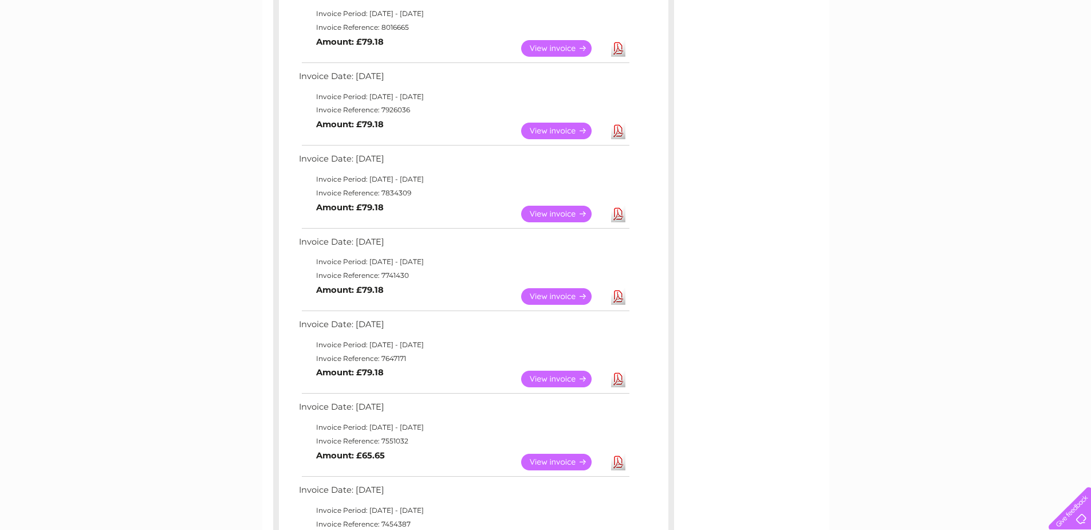 The image size is (1091, 530). What do you see at coordinates (931, 53) in the screenshot?
I see `a: Energy` at bounding box center [931, 53].